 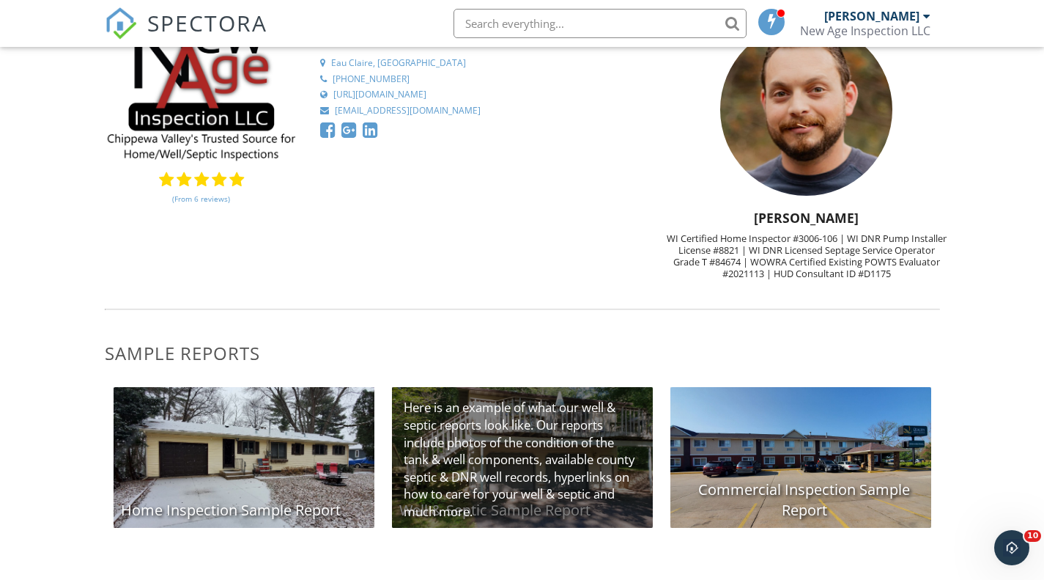 What do you see at coordinates (207, 23) in the screenshot?
I see `span: SPECTORA` at bounding box center [207, 23].